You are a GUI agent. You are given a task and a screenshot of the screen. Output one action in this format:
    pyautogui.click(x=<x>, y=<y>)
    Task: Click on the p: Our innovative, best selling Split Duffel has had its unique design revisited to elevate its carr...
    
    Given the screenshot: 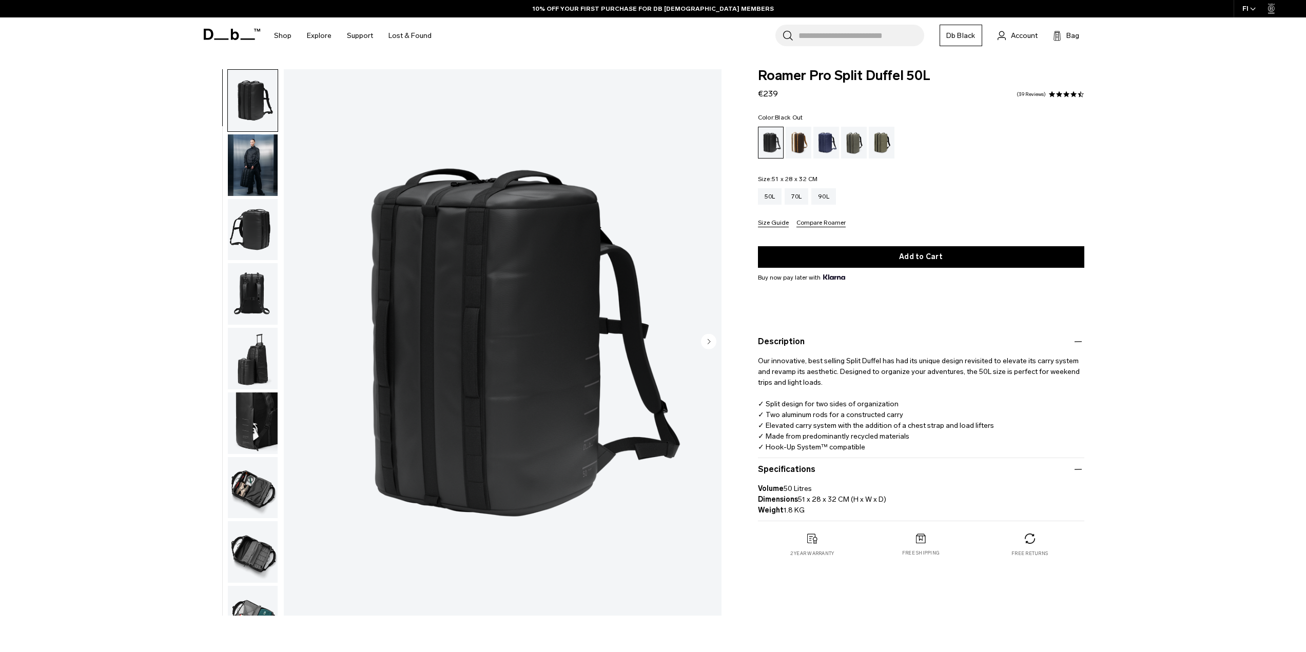 What is the action you would take?
    pyautogui.click(x=921, y=400)
    